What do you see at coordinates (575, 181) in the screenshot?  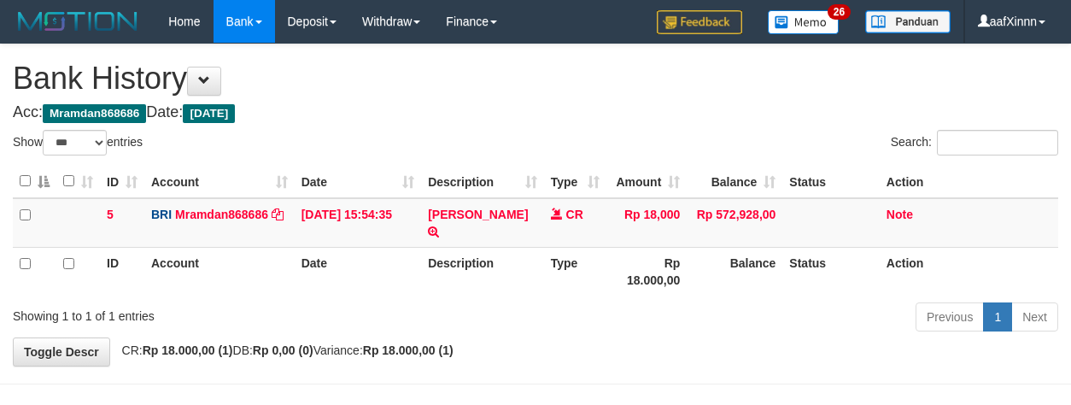 I see `th: Type: activate to sort column ascending` at bounding box center [575, 181].